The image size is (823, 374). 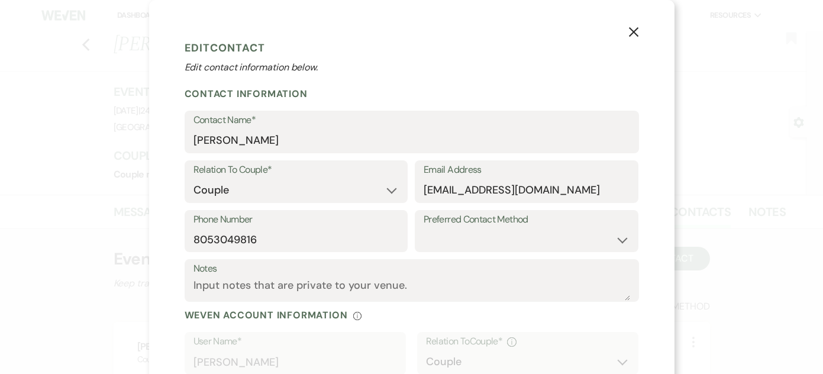 I want to click on h1: Edit Contact, so click(x=412, y=48).